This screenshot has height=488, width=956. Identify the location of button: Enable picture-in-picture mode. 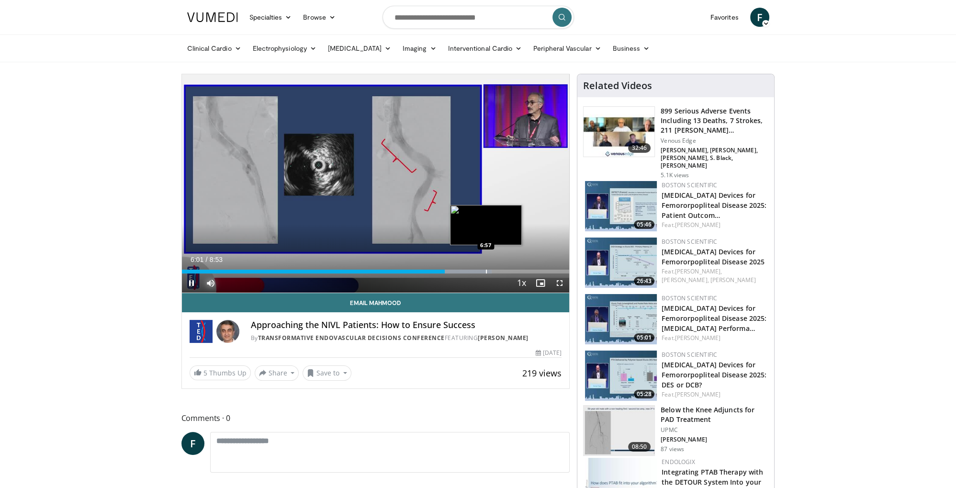
(540, 283).